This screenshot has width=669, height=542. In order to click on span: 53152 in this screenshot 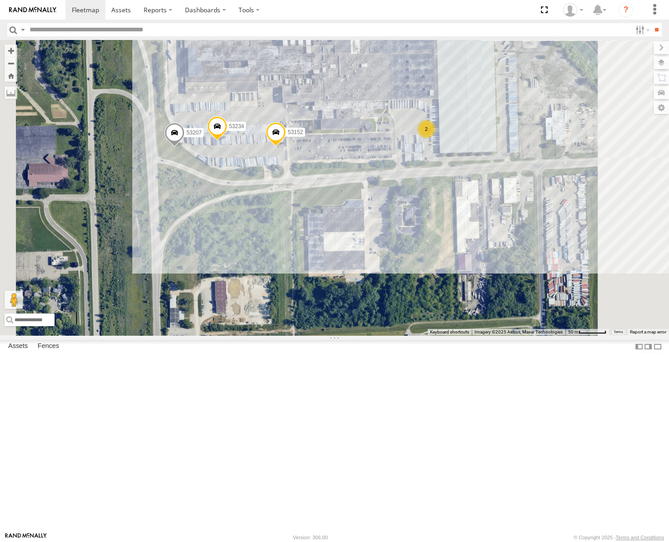, I will do `click(295, 132)`.